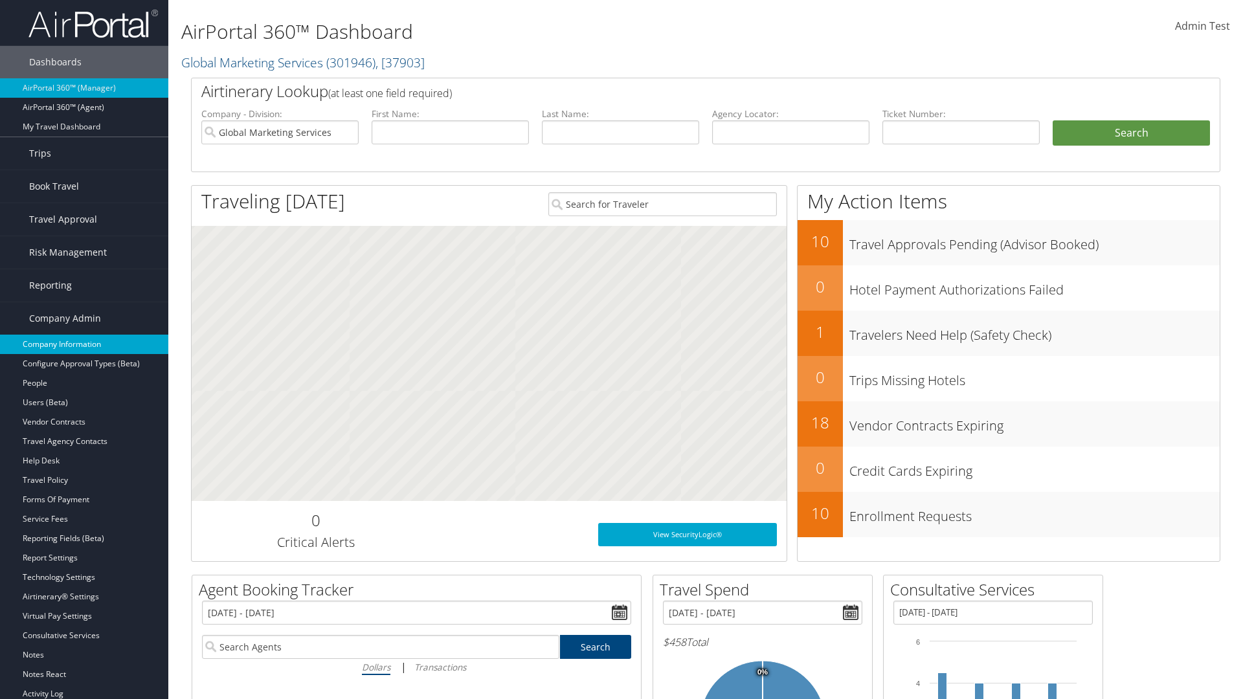 This screenshot has width=1243, height=699. Describe the element at coordinates (381, 647) in the screenshot. I see `input: Search Agents` at that location.